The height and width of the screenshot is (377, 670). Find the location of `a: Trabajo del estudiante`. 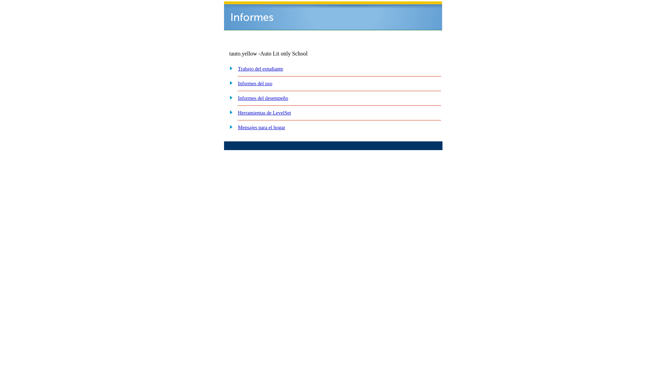

a: Trabajo del estudiante is located at coordinates (261, 69).